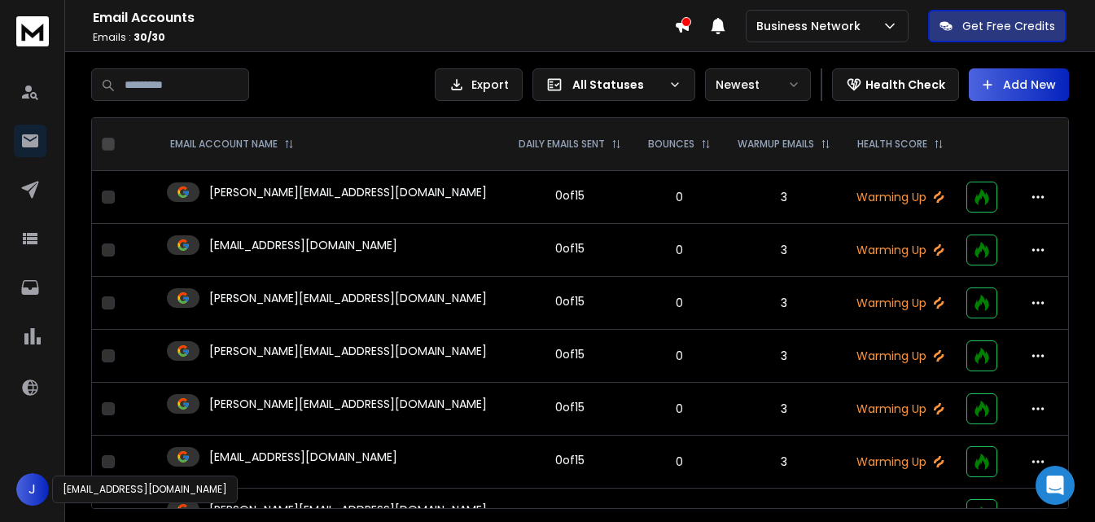 The image size is (1095, 522). I want to click on p: Health Check, so click(905, 85).